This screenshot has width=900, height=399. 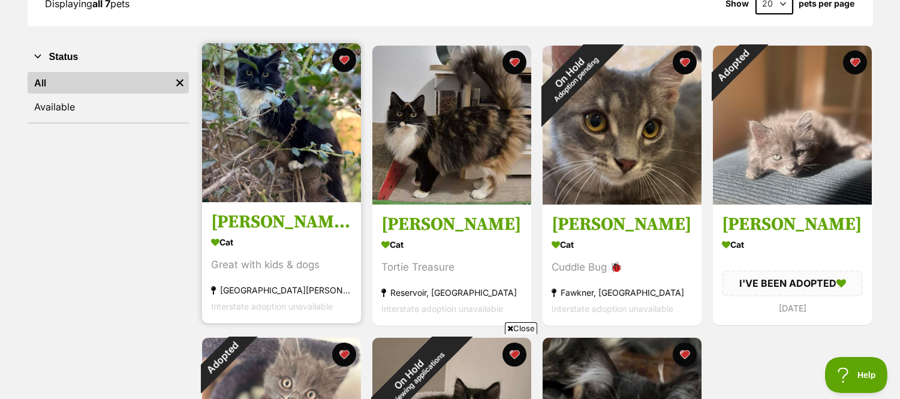 I want to click on div: Great with kids & dogs, so click(x=281, y=265).